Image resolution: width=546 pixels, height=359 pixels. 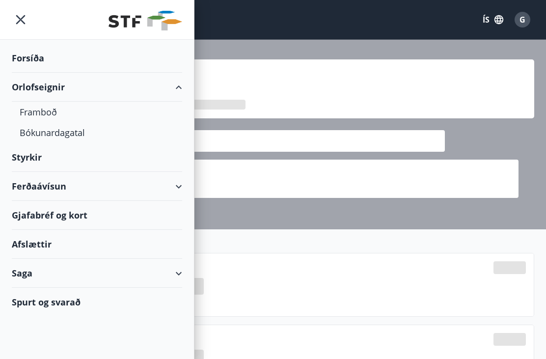 What do you see at coordinates (522, 20) in the screenshot?
I see `span: G` at bounding box center [522, 20].